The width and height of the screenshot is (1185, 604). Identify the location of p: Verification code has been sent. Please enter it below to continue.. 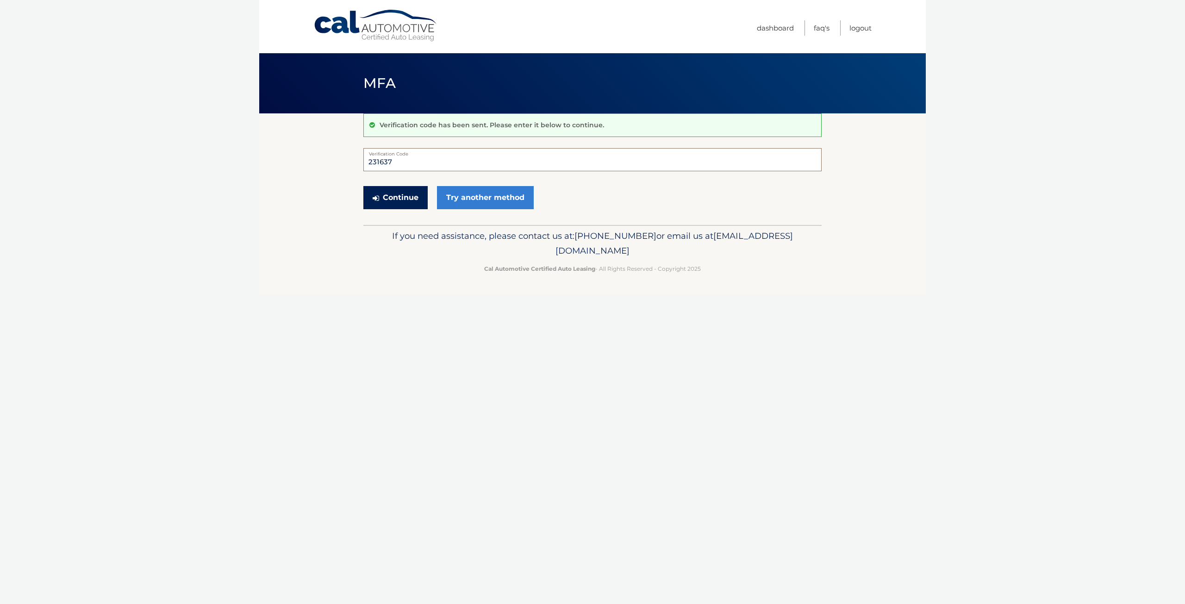
(491, 125).